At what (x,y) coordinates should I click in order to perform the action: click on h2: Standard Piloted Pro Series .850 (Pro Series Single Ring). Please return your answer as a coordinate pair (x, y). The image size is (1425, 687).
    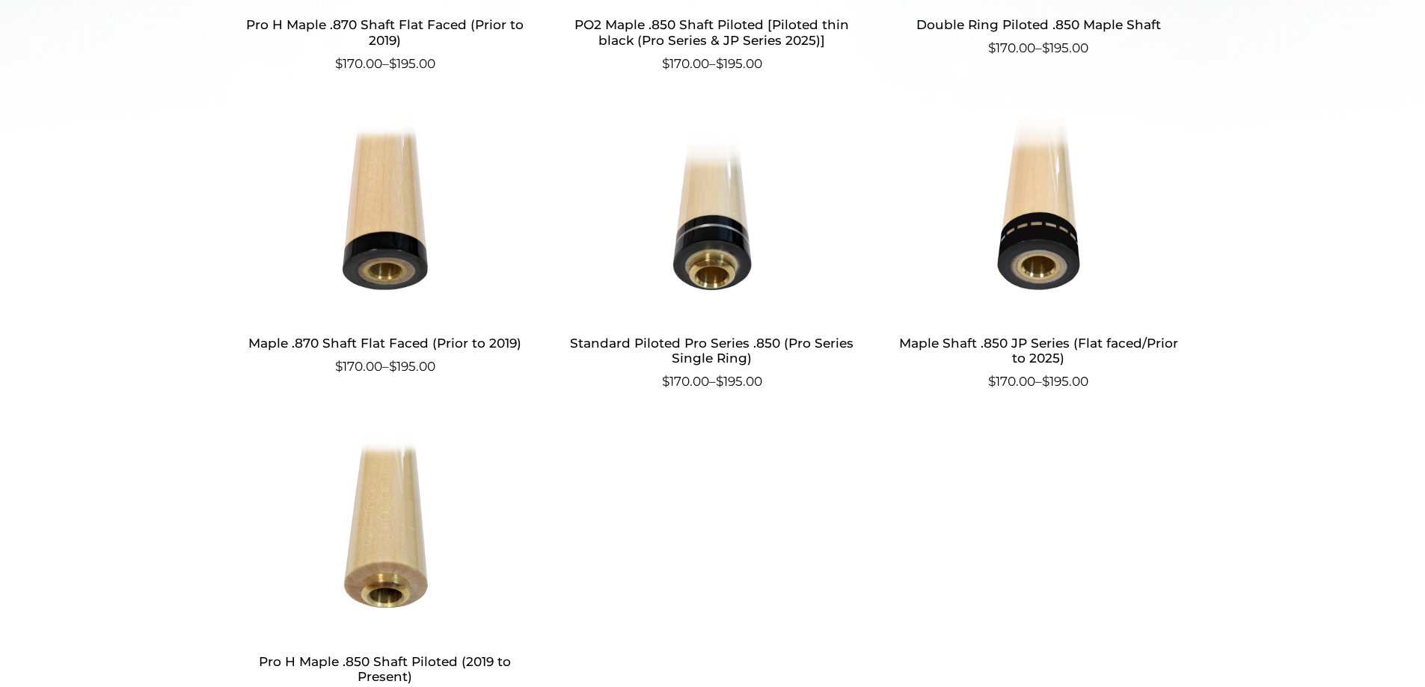
    Looking at the image, I should click on (711, 351).